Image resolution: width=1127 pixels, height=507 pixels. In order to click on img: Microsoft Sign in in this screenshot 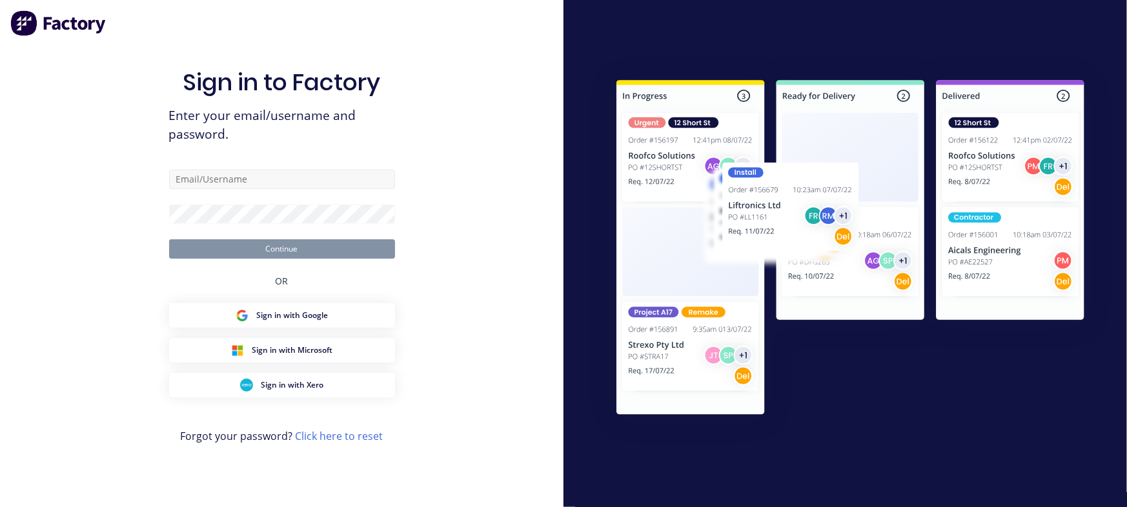, I will do `click(237, 350)`.